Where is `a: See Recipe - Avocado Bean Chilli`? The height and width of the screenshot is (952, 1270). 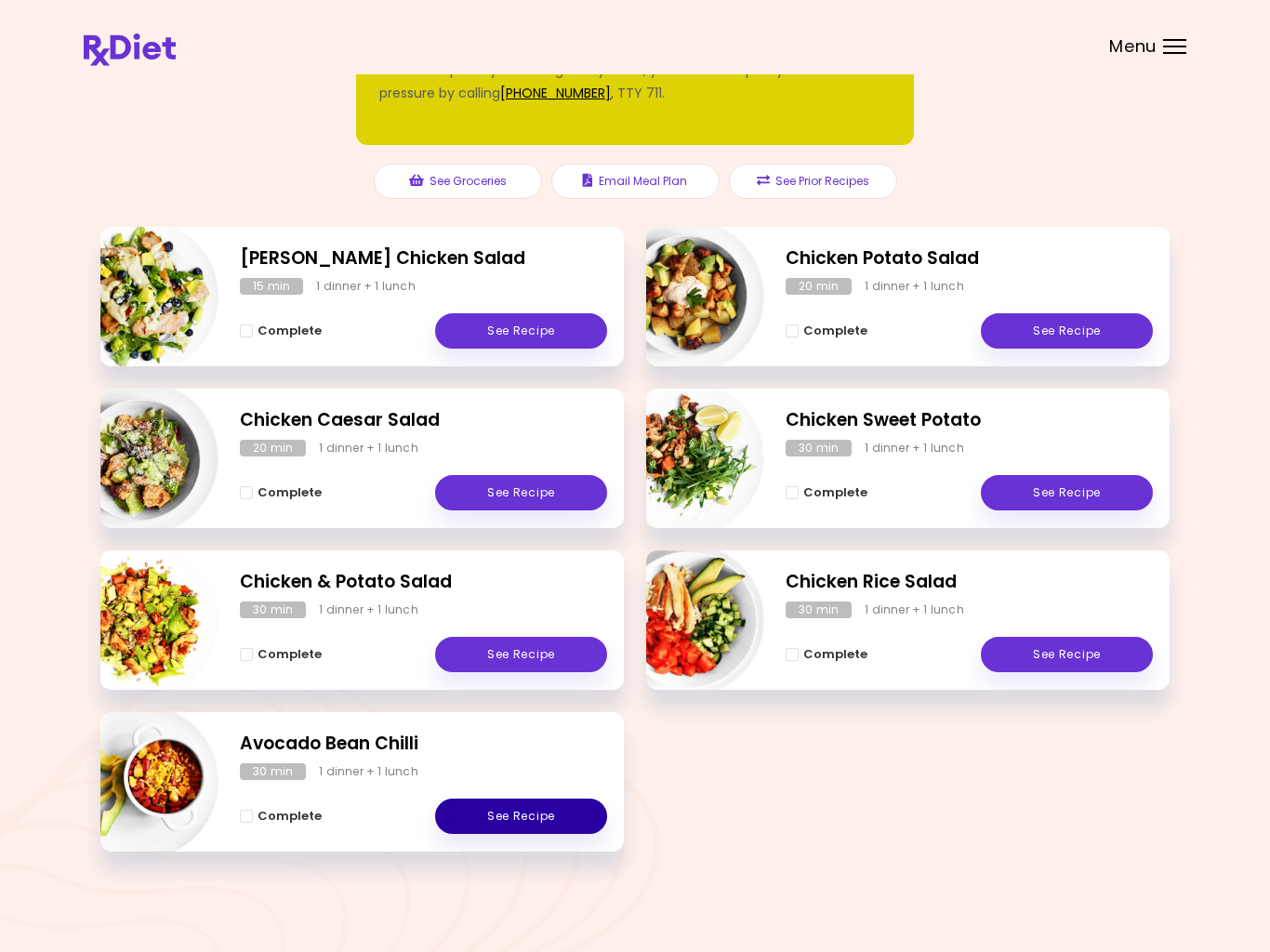
a: See Recipe - Avocado Bean Chilli is located at coordinates (520, 816).